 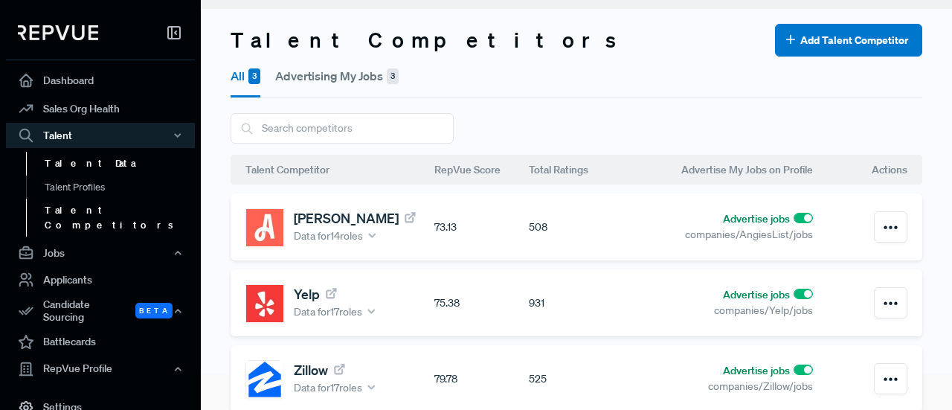 What do you see at coordinates (265, 303) in the screenshot?
I see `img: Yelp` at bounding box center [265, 303].